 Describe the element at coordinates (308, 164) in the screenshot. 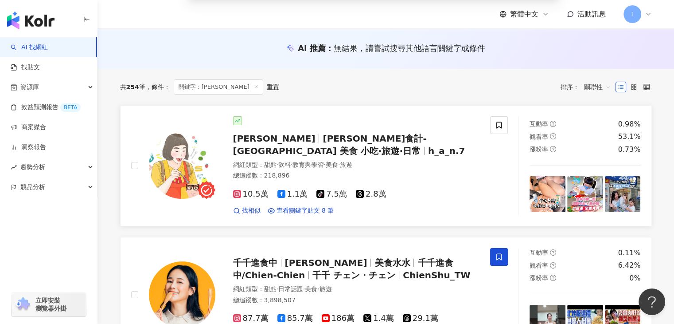

I see `span: 教育與學習` at that location.